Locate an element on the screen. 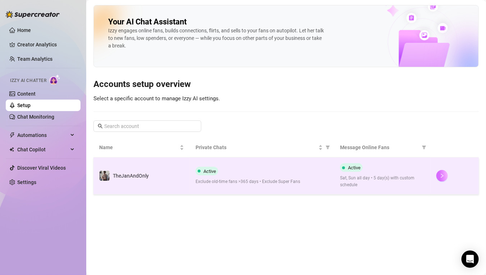 The image size is (486, 275). h3: Accounts setup overview is located at coordinates (286, 84).